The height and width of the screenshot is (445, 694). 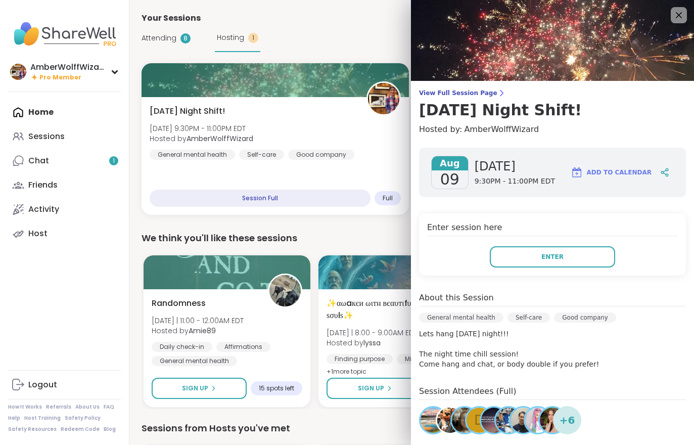 What do you see at coordinates (450, 420) in the screenshot?
I see `img: Winnie182` at bounding box center [450, 420].